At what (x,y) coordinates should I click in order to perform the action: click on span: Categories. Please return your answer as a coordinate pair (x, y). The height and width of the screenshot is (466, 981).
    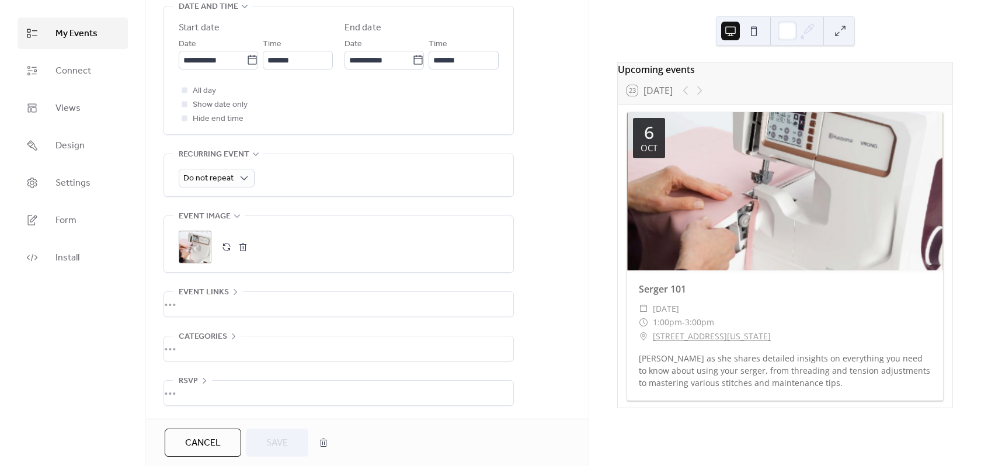
    Looking at the image, I should click on (203, 337).